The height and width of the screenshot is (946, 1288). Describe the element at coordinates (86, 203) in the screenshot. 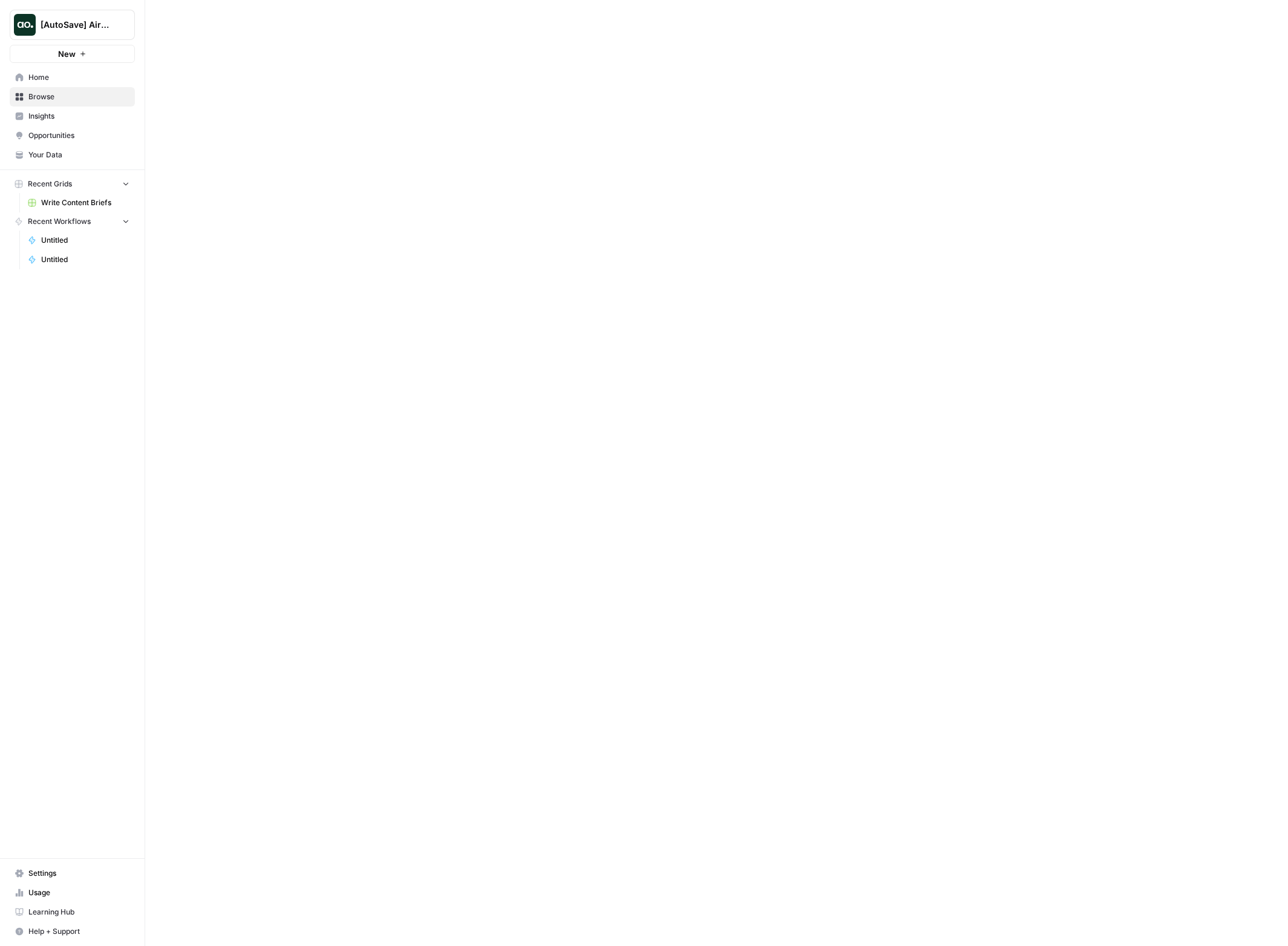

I see `span: Write Content Briefs` at that location.